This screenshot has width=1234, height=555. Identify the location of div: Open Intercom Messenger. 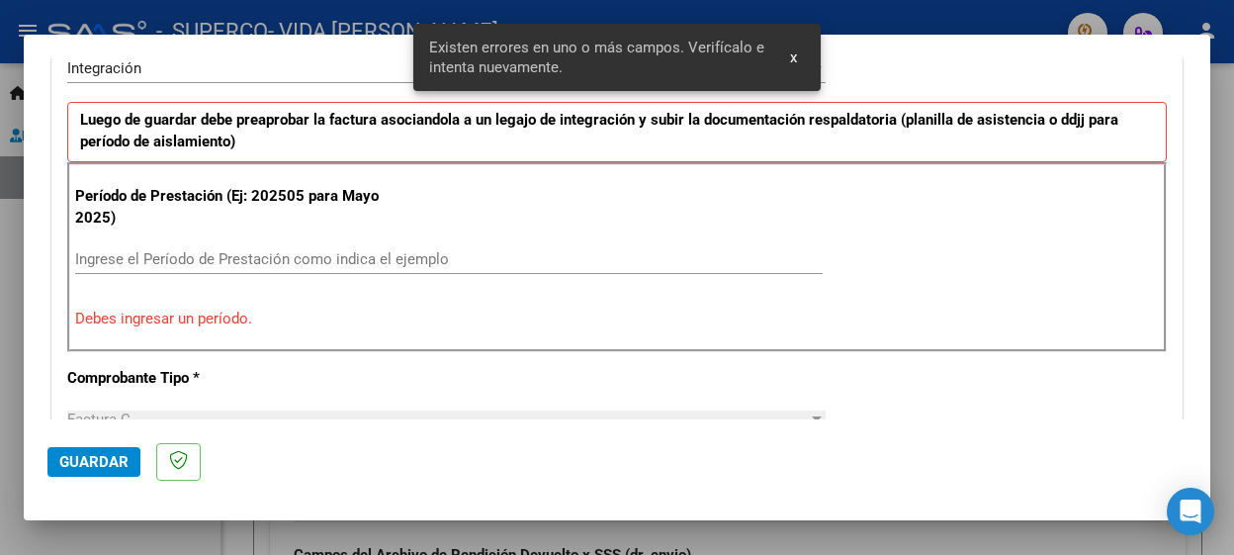
(1190, 511).